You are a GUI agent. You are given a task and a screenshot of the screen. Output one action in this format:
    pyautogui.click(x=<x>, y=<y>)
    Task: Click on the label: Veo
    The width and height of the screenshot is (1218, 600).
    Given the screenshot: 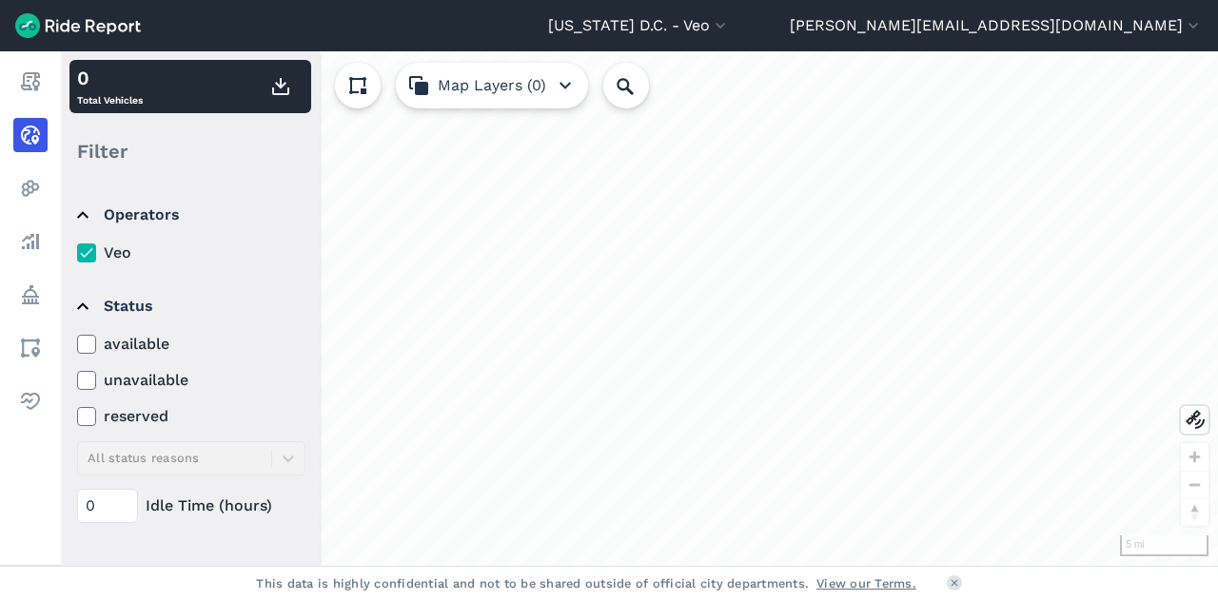 What is the action you would take?
    pyautogui.click(x=191, y=253)
    